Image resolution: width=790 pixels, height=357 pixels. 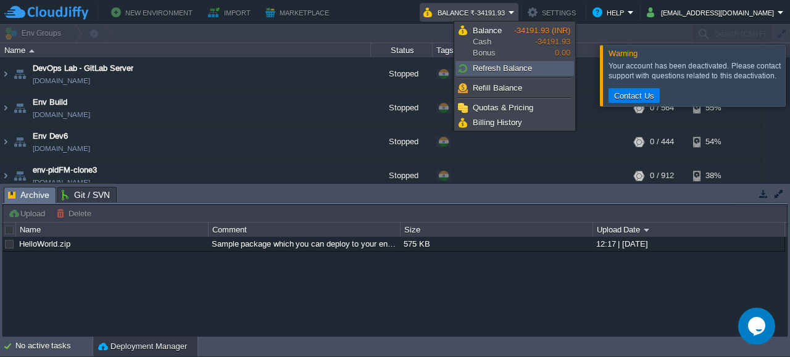 I want to click on a: Billing History, so click(x=515, y=123).